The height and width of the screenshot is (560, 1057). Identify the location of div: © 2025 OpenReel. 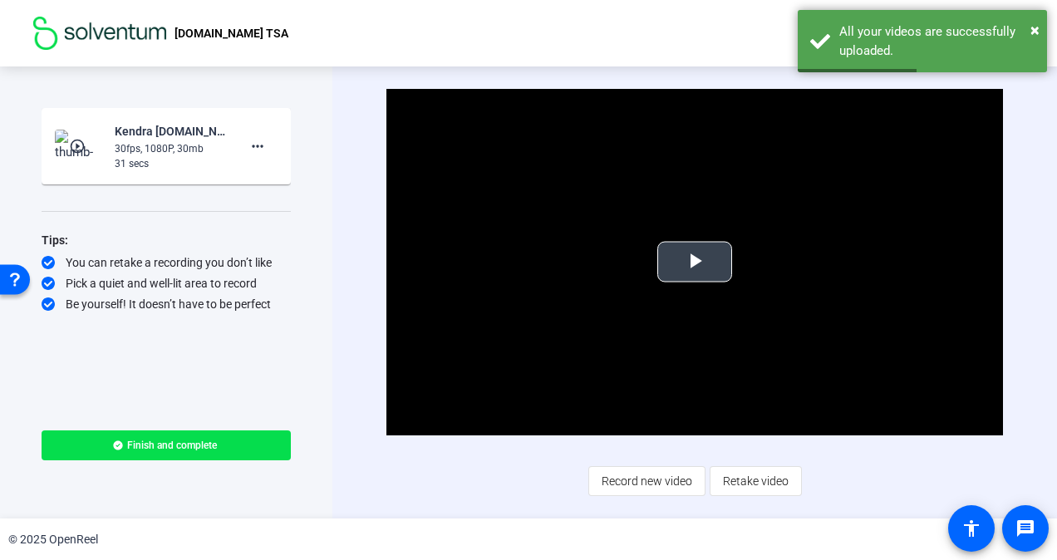
(53, 539).